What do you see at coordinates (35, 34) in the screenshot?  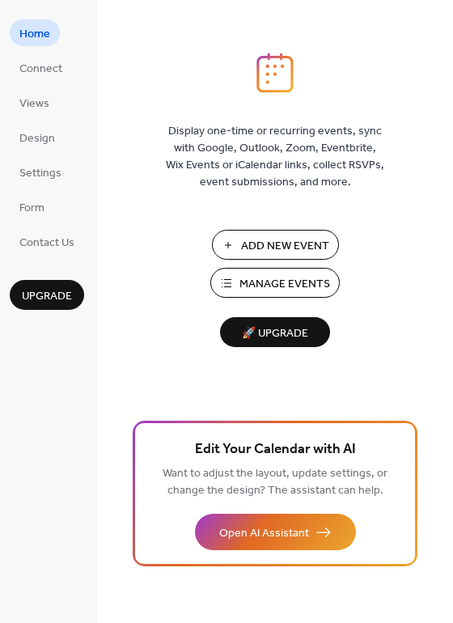 I see `span: Home` at bounding box center [35, 34].